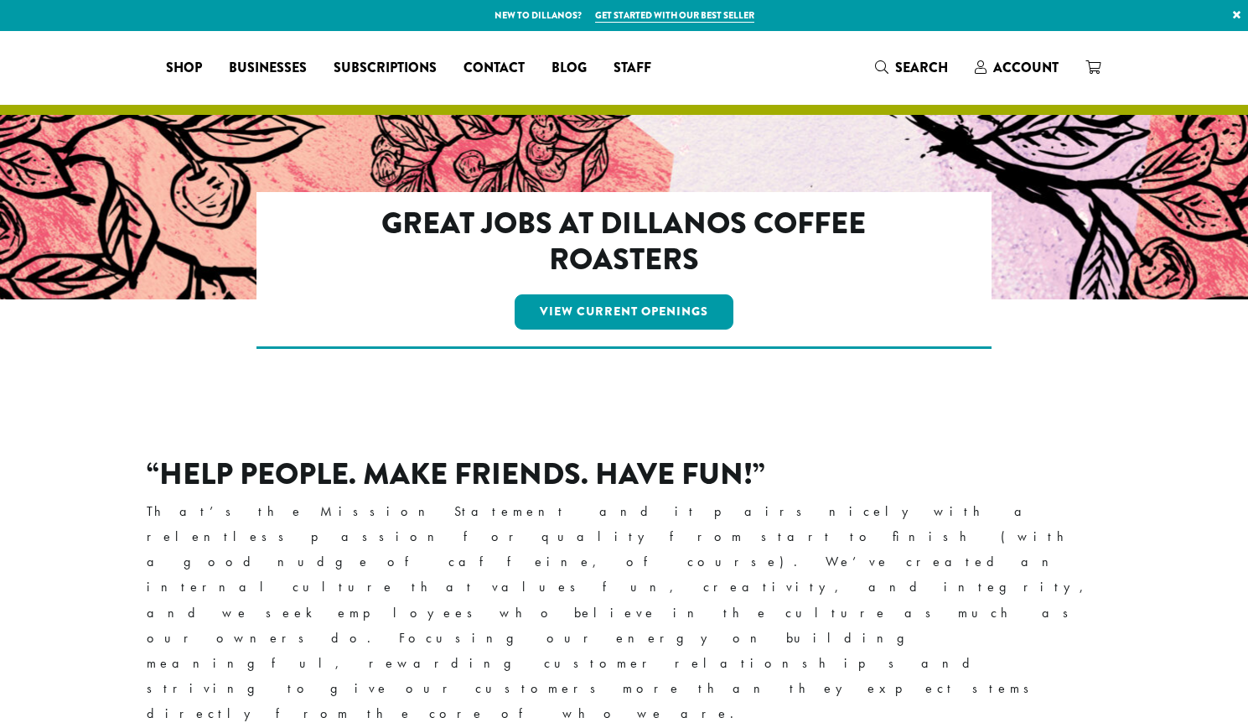 The image size is (1248, 728). What do you see at coordinates (625, 474) in the screenshot?
I see `h2: “Help People. Make Friends. Have Fun!”` at bounding box center [625, 474].